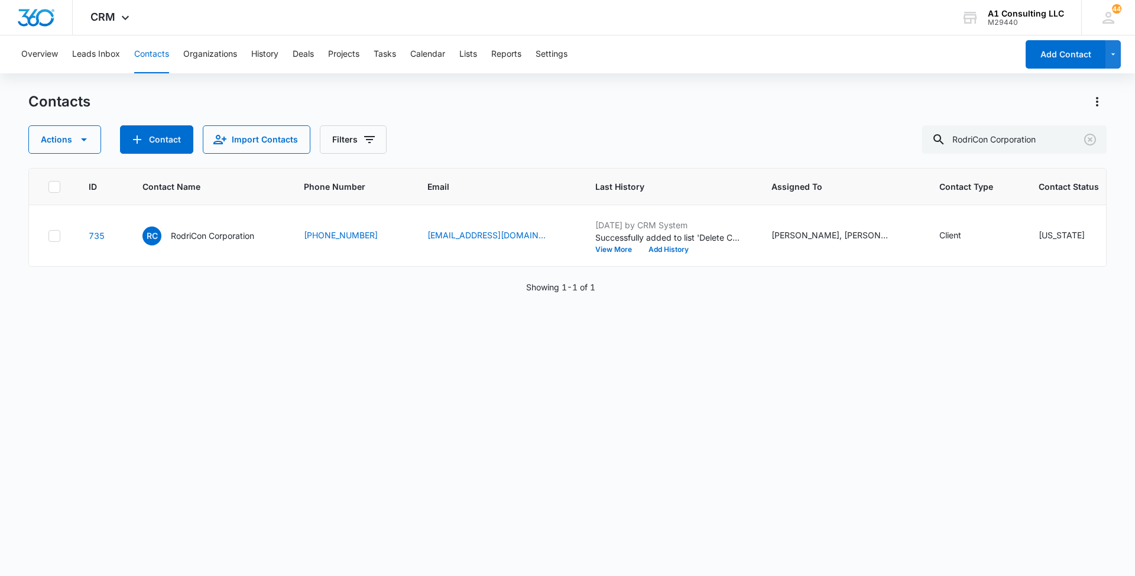 This screenshot has height=576, width=1135. What do you see at coordinates (1090, 140) in the screenshot?
I see `button: Clear` at bounding box center [1090, 140].